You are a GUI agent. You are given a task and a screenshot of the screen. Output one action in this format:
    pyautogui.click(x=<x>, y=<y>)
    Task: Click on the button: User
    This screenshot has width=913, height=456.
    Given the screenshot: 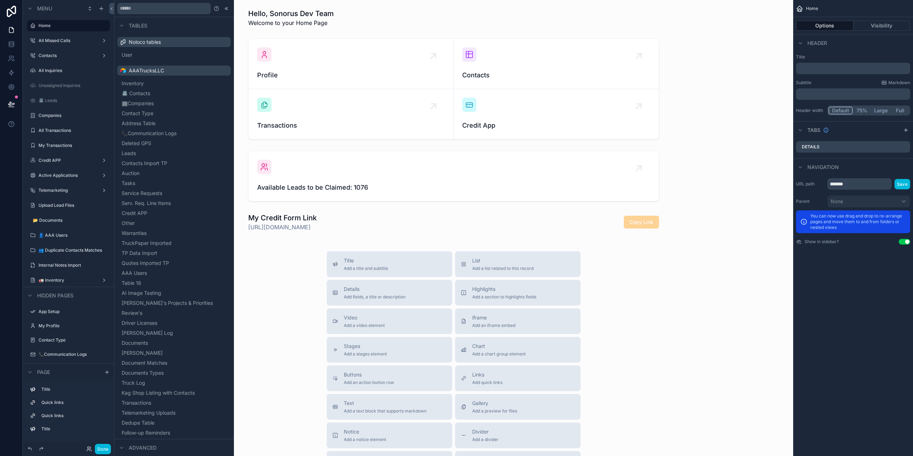 What is the action you would take?
    pyautogui.click(x=174, y=55)
    